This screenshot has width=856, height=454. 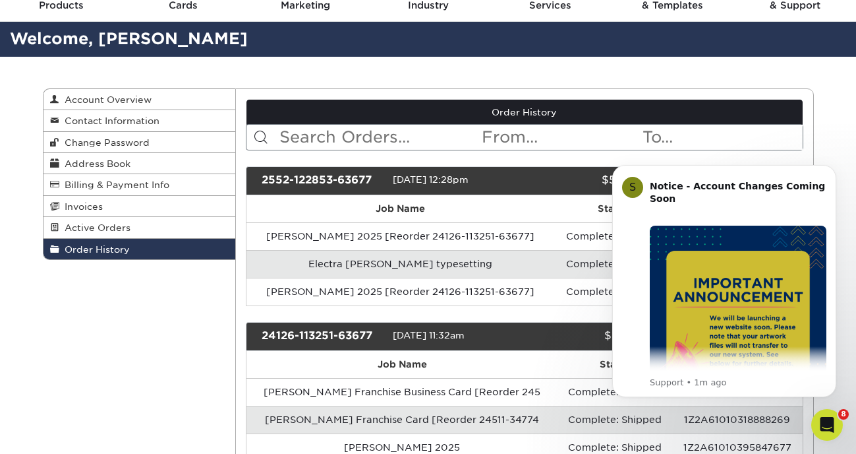 I want to click on input: From..., so click(x=561, y=137).